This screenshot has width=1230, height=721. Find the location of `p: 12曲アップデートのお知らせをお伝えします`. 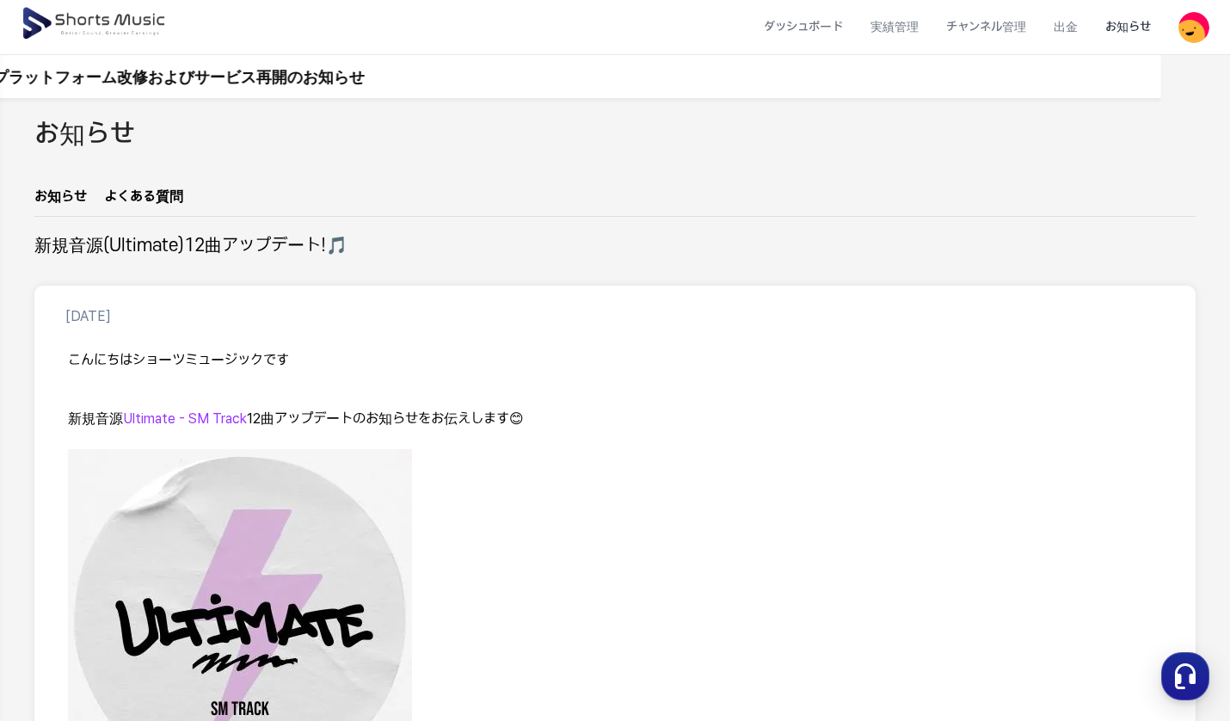

p: 12曲アップデートのお知らせをお伝えします is located at coordinates (615, 419).